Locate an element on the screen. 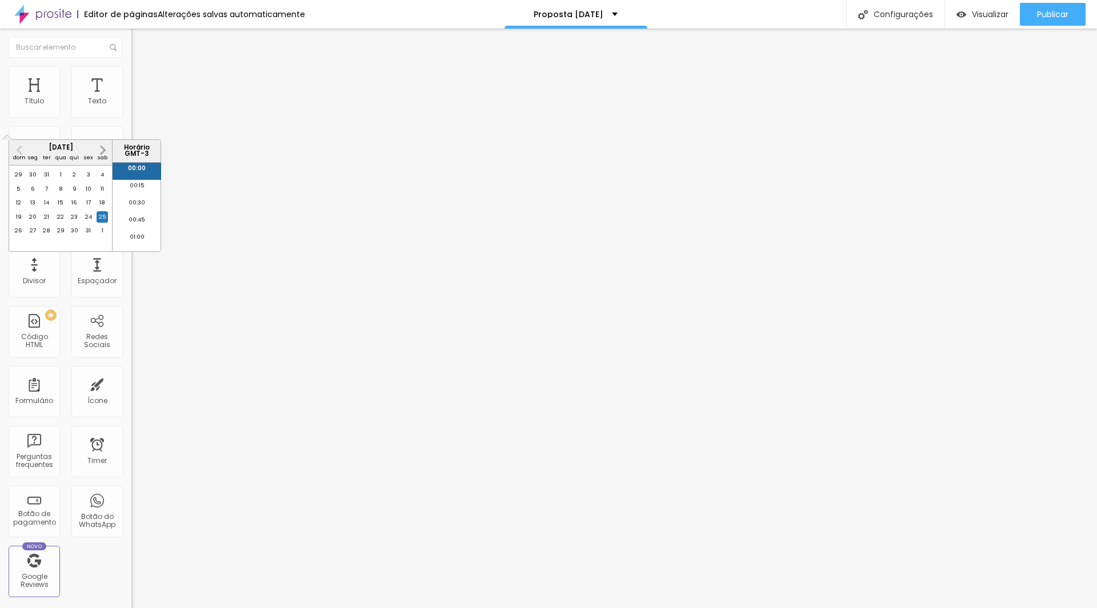 The image size is (1097, 608). div: Botão de pagamento is located at coordinates (34, 518).